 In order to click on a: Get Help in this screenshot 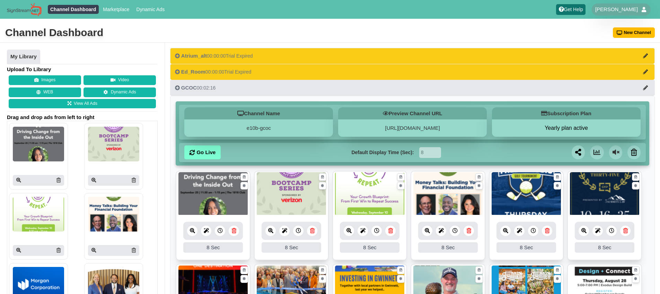, I will do `click(571, 9)`.